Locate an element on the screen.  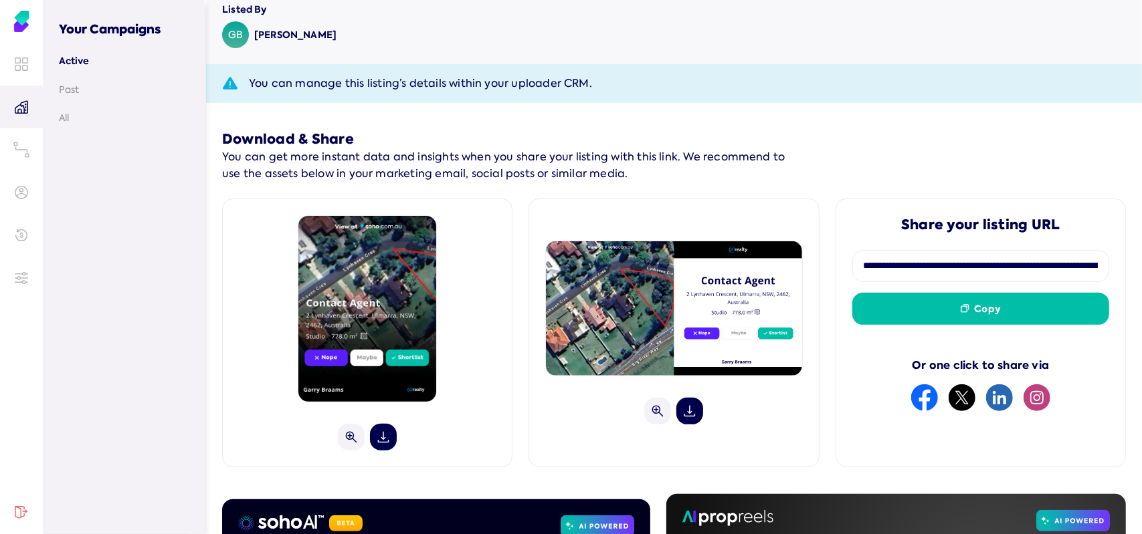
a: Active is located at coordinates (124, 61).